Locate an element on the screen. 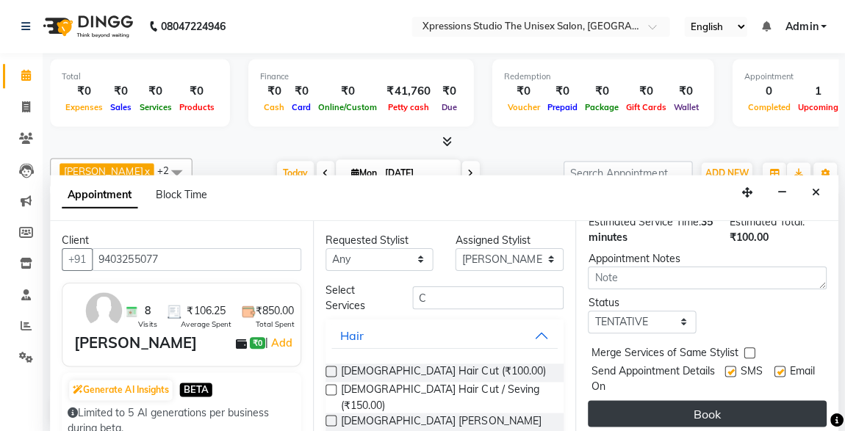  span: Gift Cards is located at coordinates (646, 107).